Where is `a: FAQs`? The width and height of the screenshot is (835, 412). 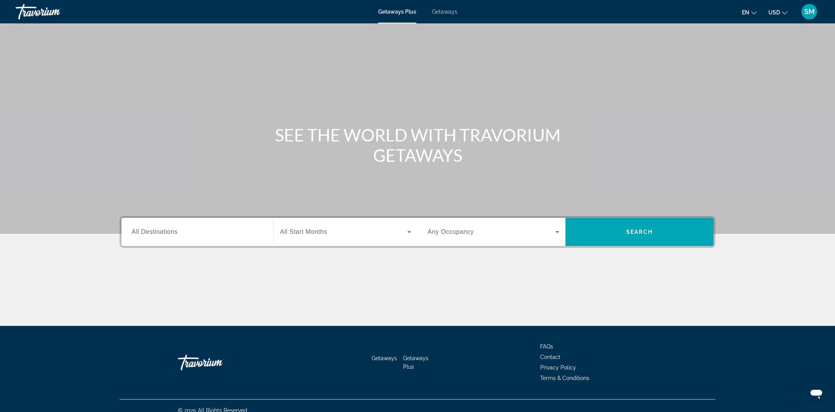 a: FAQs is located at coordinates (547, 346).